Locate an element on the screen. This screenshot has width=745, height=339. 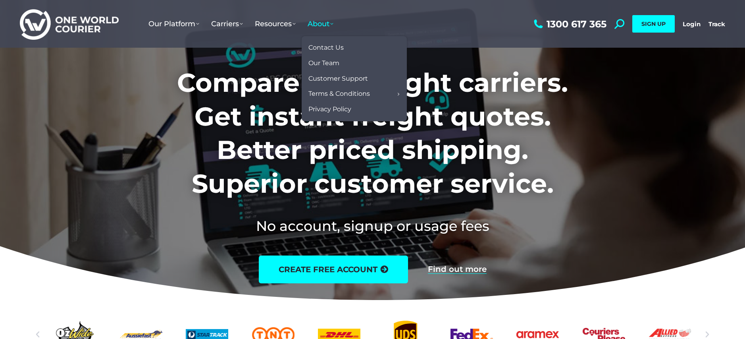
span: Contact Us is located at coordinates (326, 48).